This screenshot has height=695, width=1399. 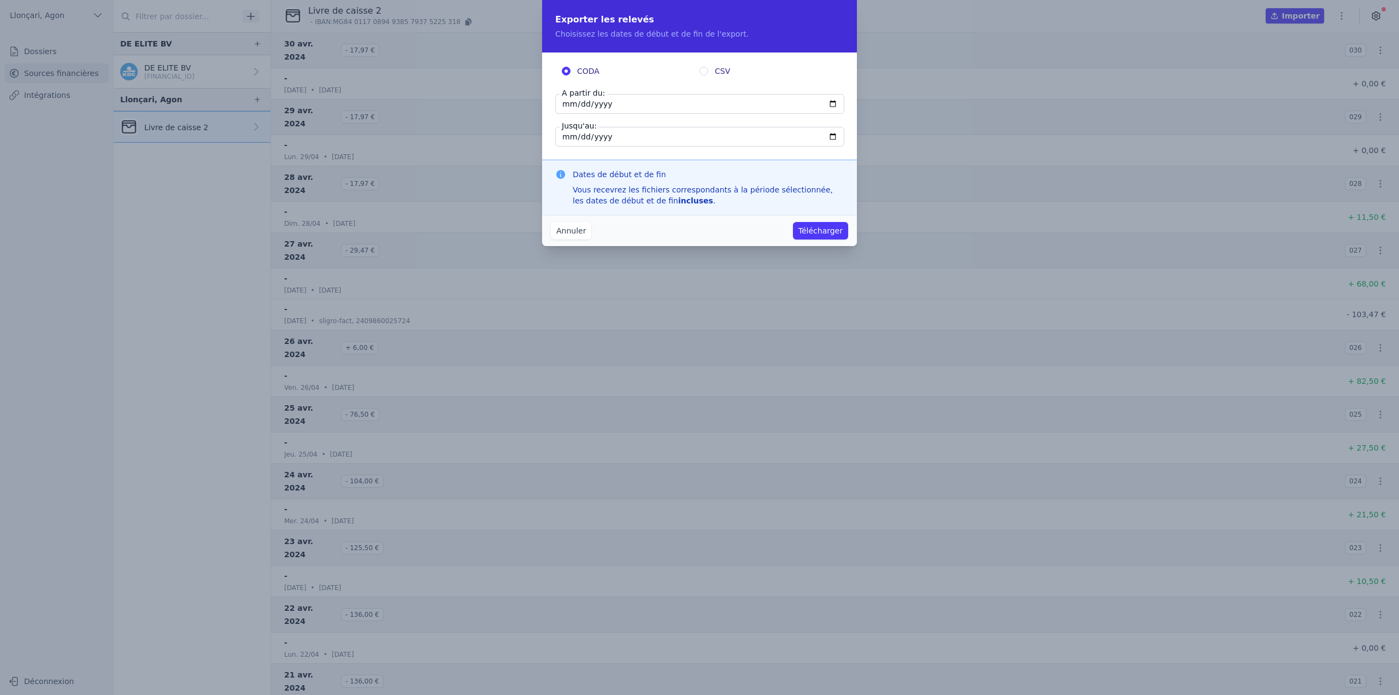 What do you see at coordinates (579, 126) in the screenshot?
I see `label: Jusqu'au:` at bounding box center [579, 126].